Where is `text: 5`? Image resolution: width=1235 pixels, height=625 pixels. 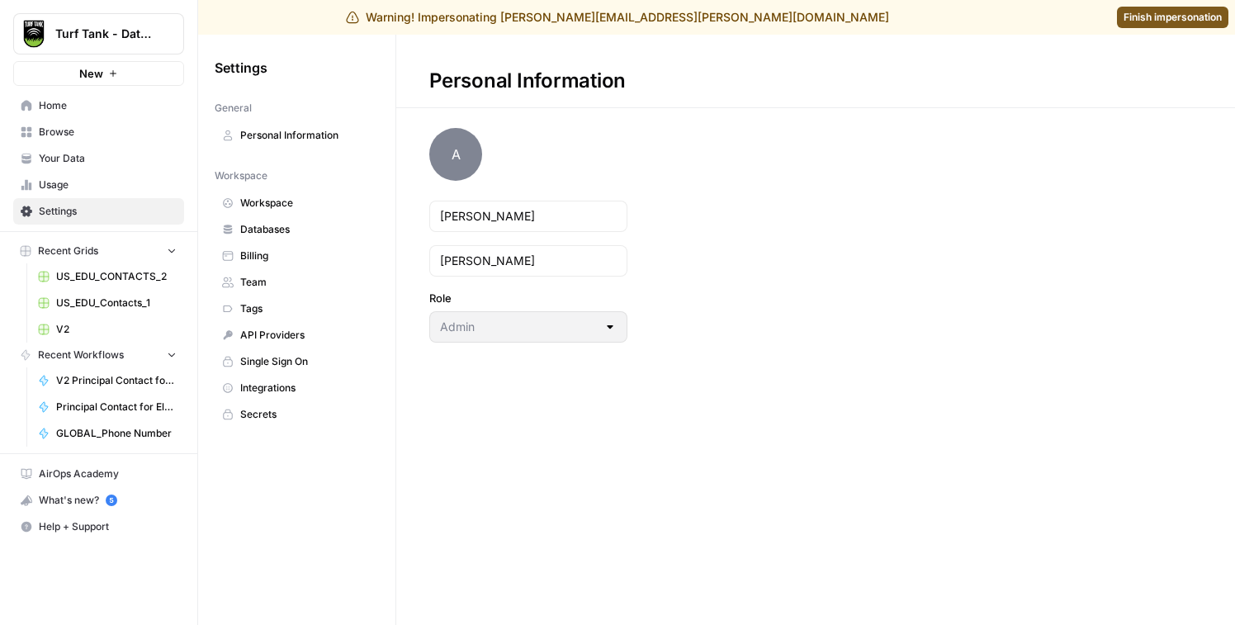
text: 5 is located at coordinates (111, 500).